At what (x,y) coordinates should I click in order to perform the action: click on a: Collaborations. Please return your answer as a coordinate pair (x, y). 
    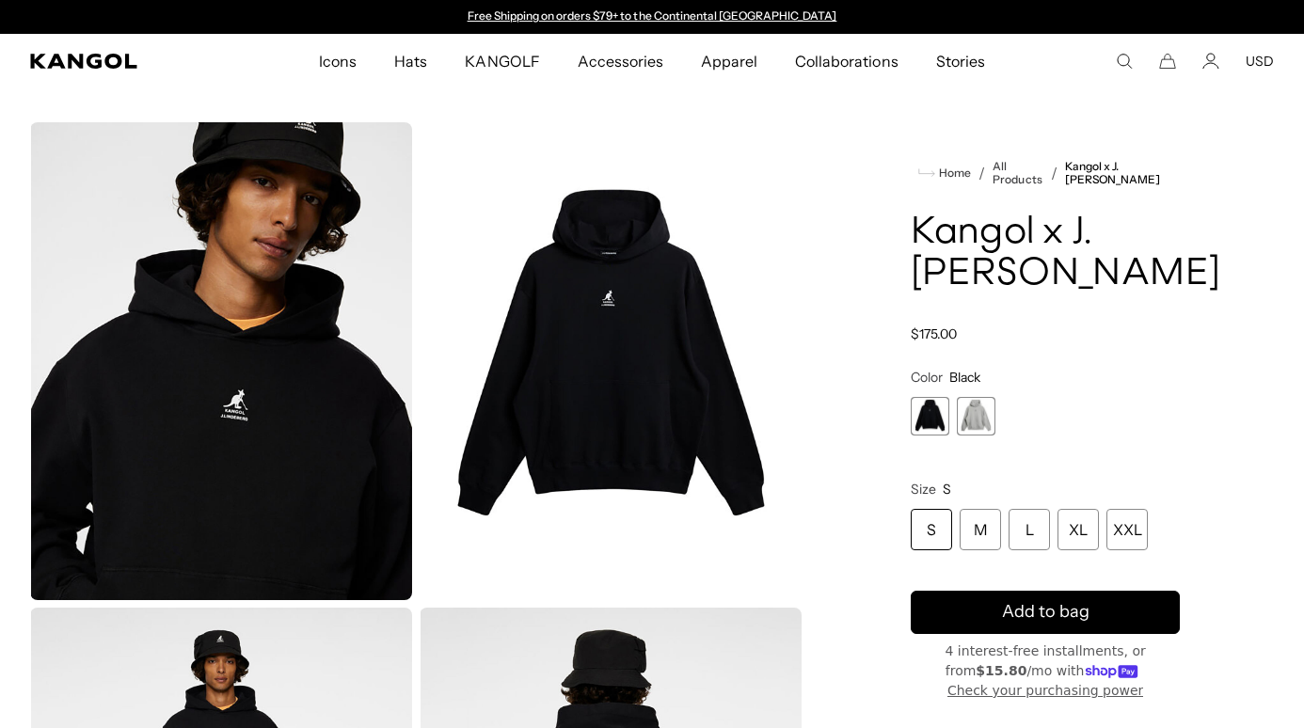
    Looking at the image, I should click on (846, 61).